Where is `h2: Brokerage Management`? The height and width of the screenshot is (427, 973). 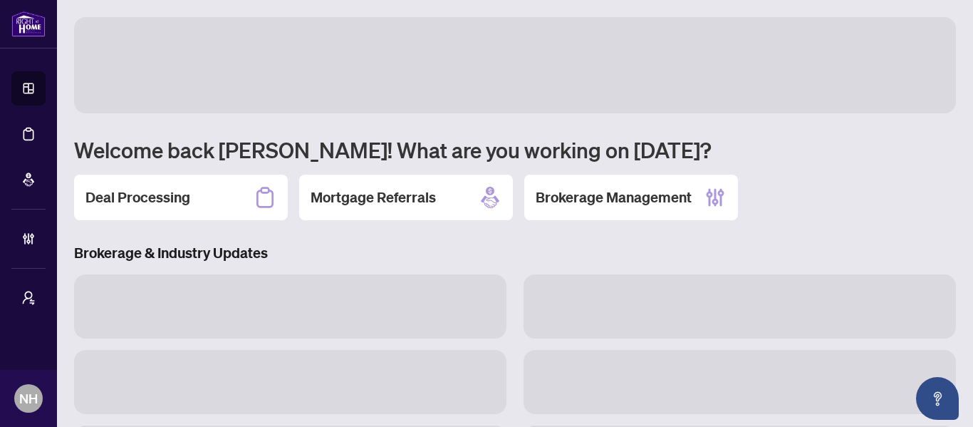 h2: Brokerage Management is located at coordinates (614, 197).